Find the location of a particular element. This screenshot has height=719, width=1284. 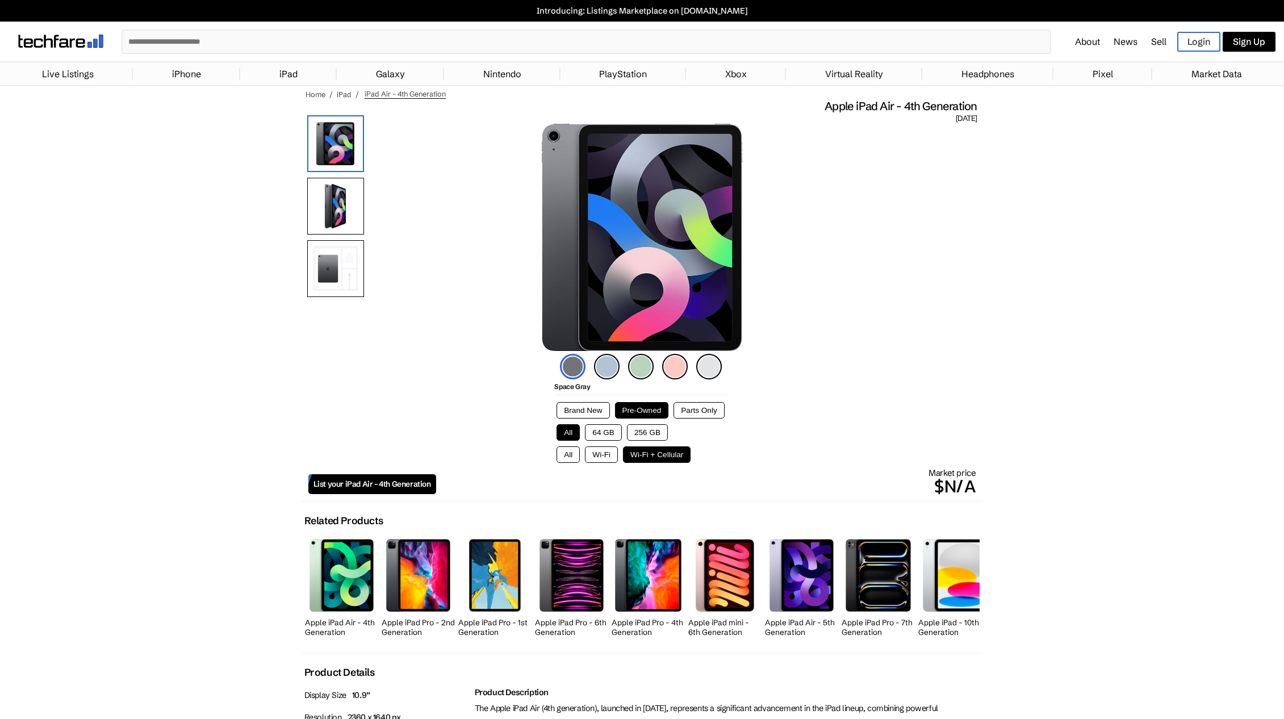

a: Market Data is located at coordinates (1217, 74).